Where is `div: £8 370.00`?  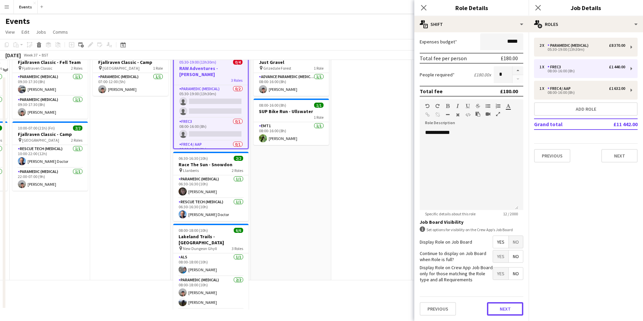 div: £8 370.00 is located at coordinates (617, 45).